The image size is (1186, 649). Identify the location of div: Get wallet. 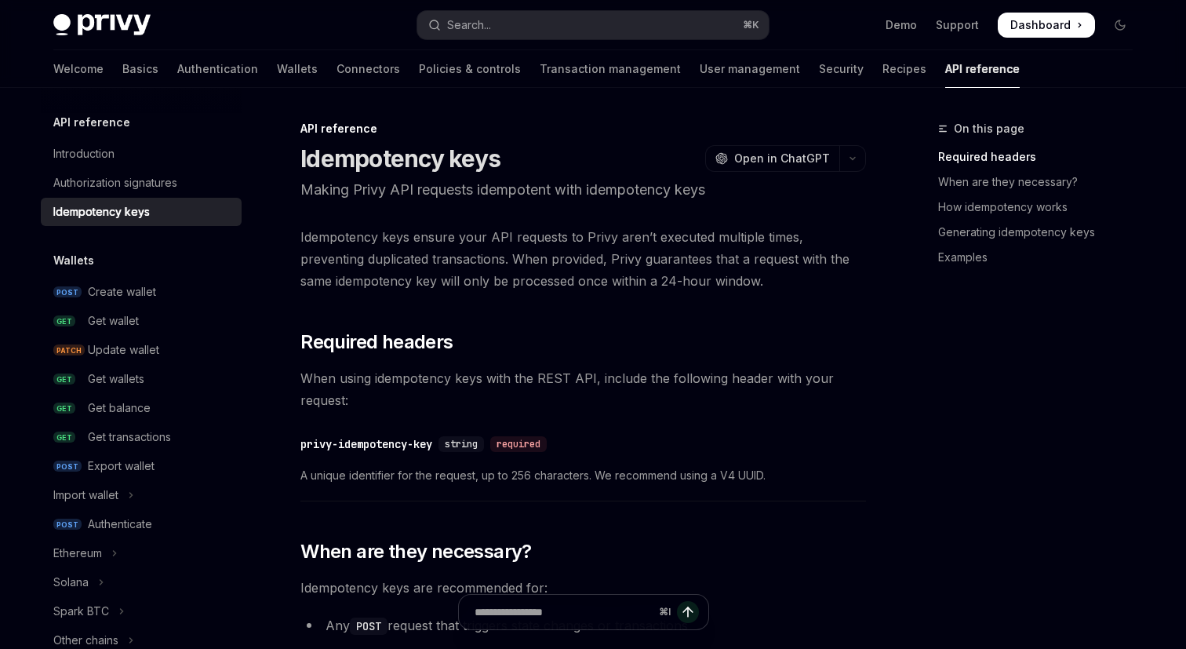
(113, 321).